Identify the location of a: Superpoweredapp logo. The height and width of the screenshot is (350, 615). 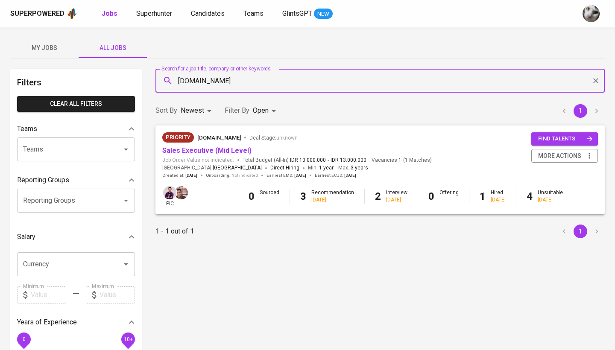
(44, 14).